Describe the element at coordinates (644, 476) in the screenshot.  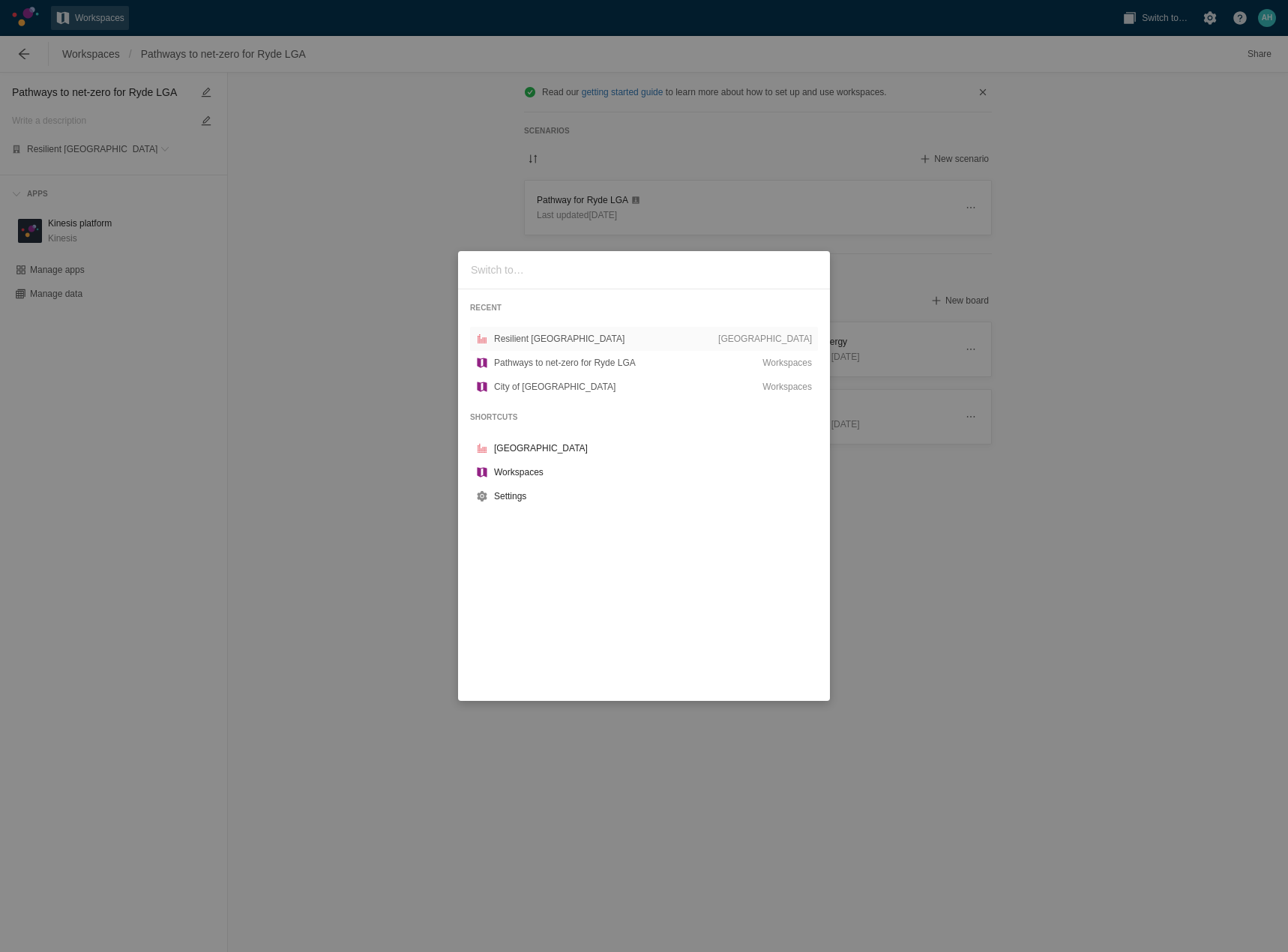
I see `div: App switcher` at that location.